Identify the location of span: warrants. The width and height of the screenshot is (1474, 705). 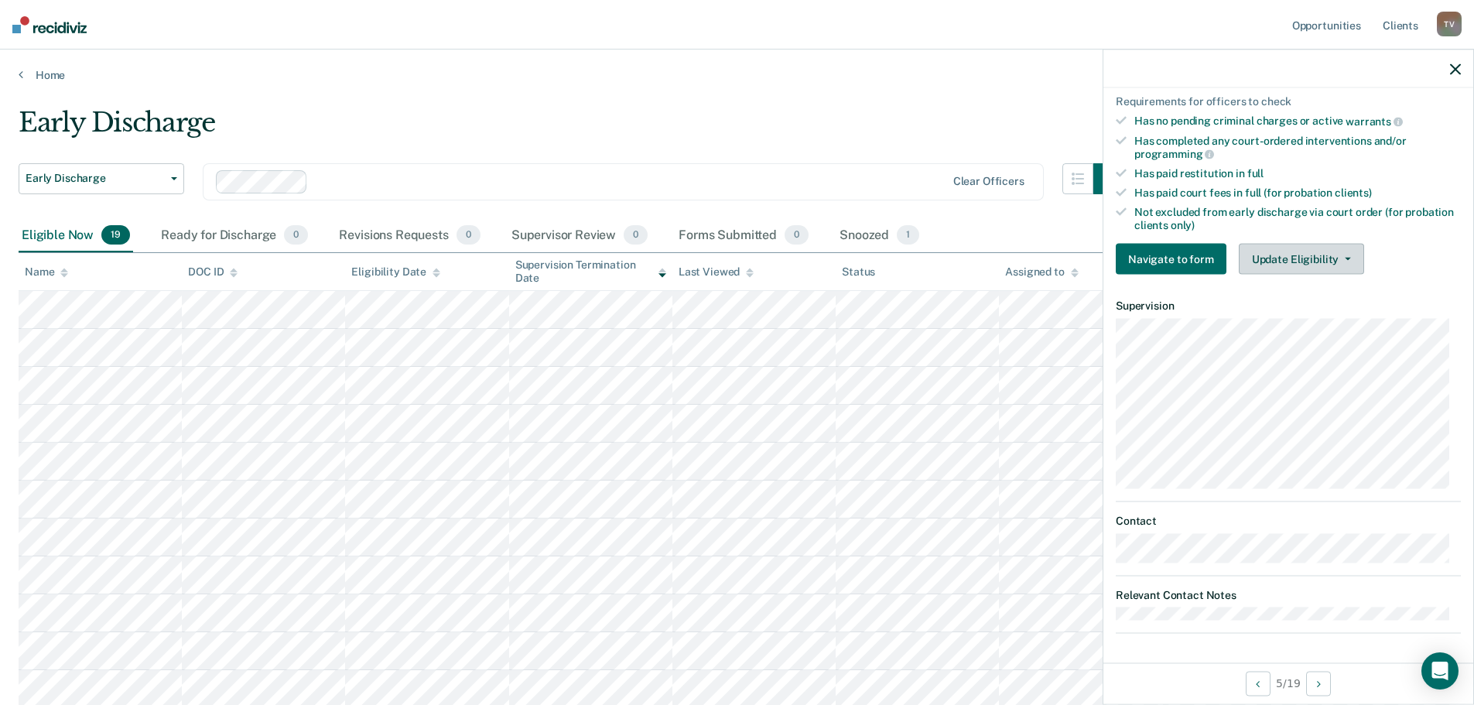
(1374, 121).